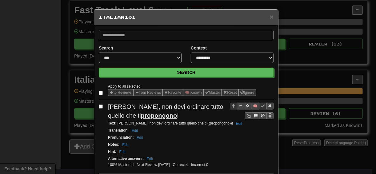 The width and height of the screenshot is (376, 174). I want to click on strong: Text :, so click(112, 123).